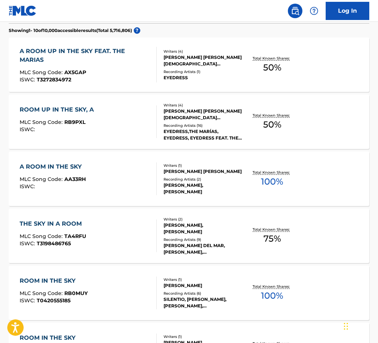  I want to click on div: THE SKY IN A ROOM, so click(53, 224).